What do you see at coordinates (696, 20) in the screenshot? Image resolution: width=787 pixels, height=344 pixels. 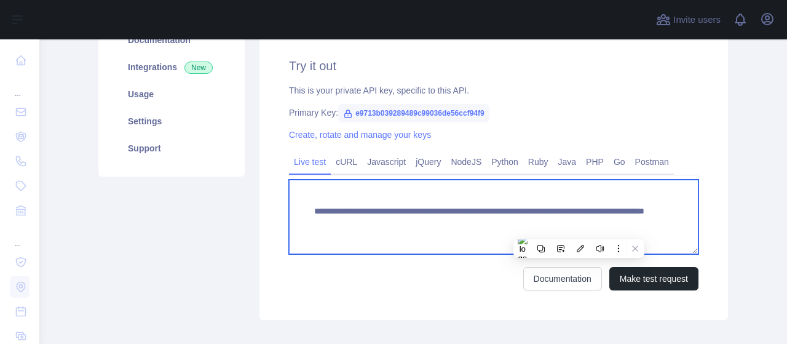 I see `span: Invite users` at bounding box center [696, 20].